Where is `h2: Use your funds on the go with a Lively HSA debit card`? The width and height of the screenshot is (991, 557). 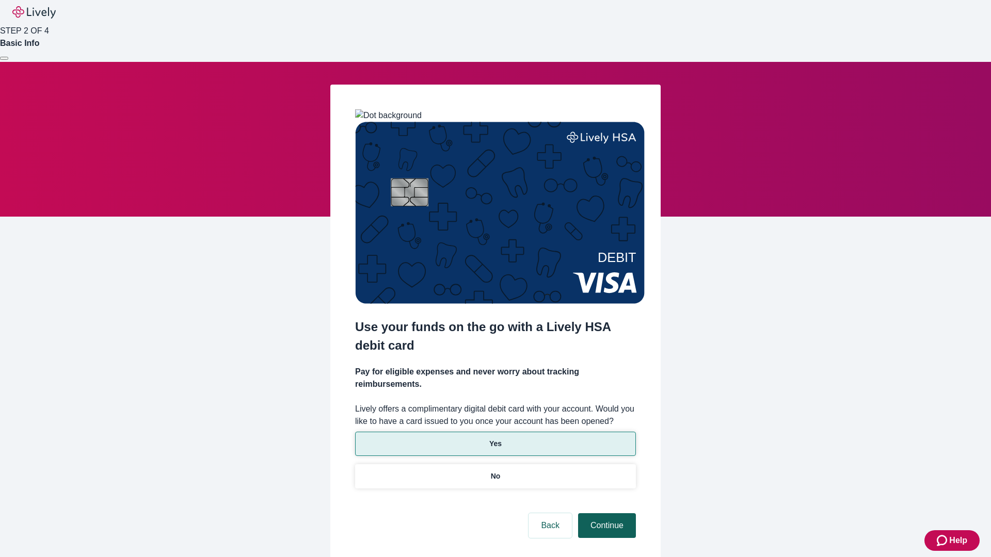
h2: Use your funds on the go with a Lively HSA debit card is located at coordinates (495, 336).